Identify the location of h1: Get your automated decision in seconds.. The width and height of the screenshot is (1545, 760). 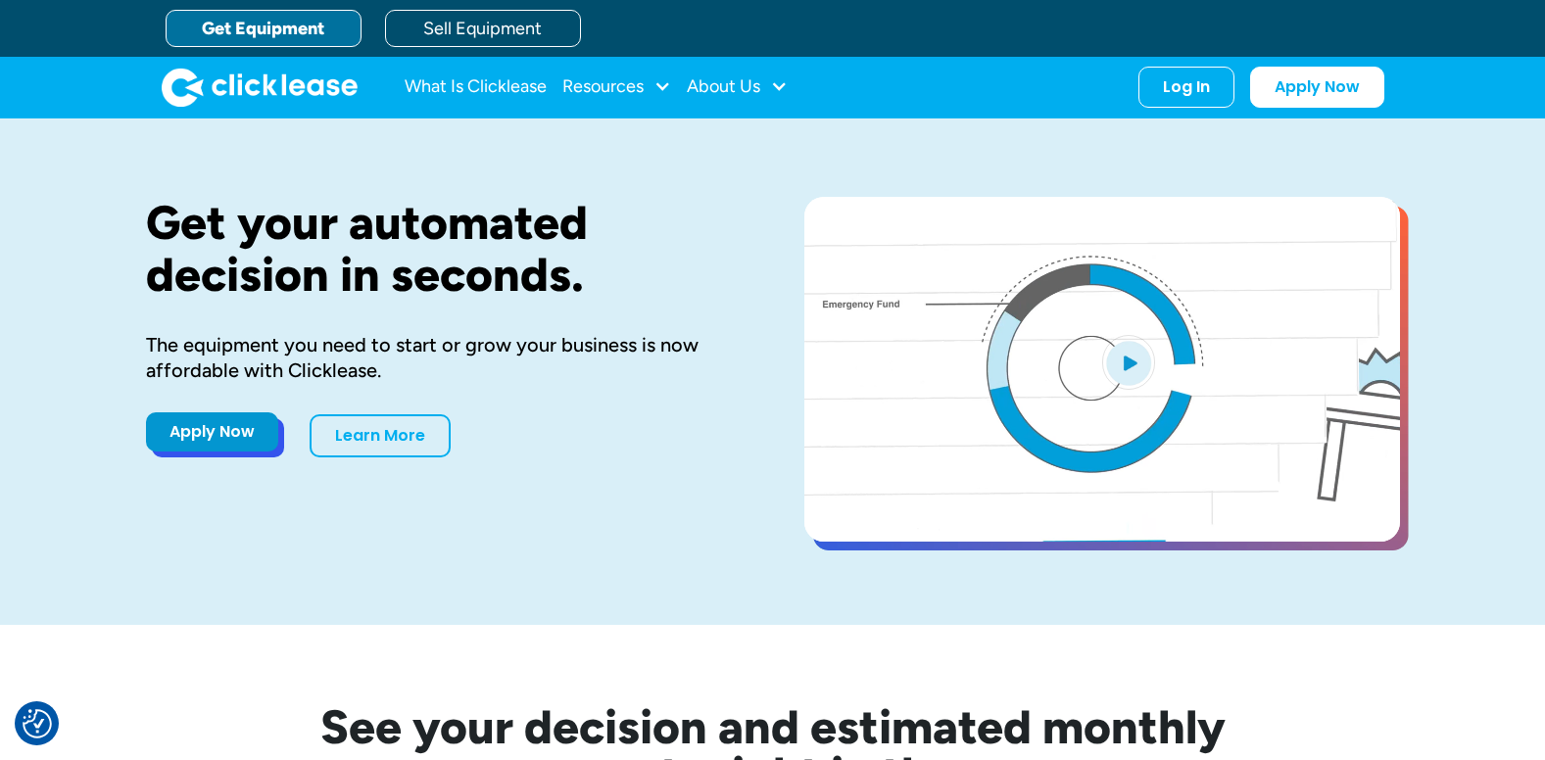
(444, 249).